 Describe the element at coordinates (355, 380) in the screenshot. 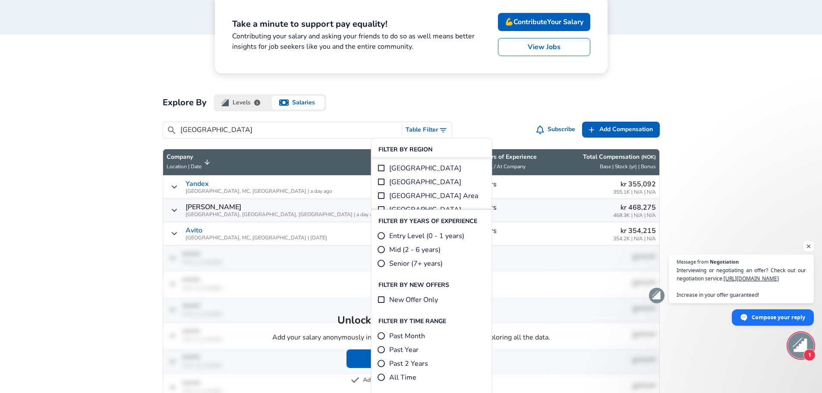

I see `img: svg+xml;base64,PHN2ZyB4bWxucz0iaHR0cDovL3d3dy53My5vcmcvMjAwMC9zdmciIGZpbGw9IiM3NTc1NzUiIHZpZXdCb3...` at that location.